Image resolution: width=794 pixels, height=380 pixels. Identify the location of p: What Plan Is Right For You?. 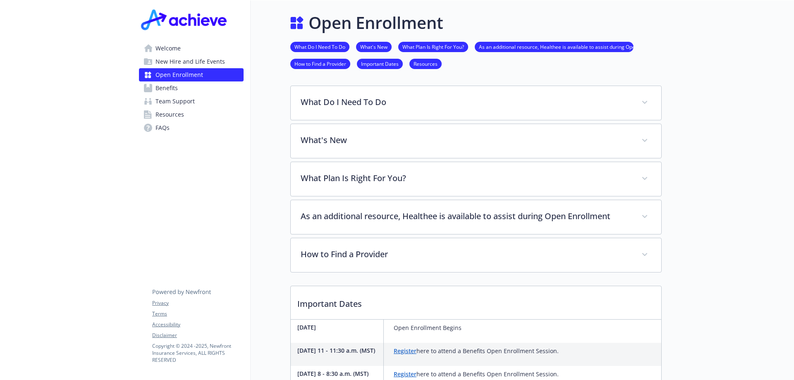
(466, 178).